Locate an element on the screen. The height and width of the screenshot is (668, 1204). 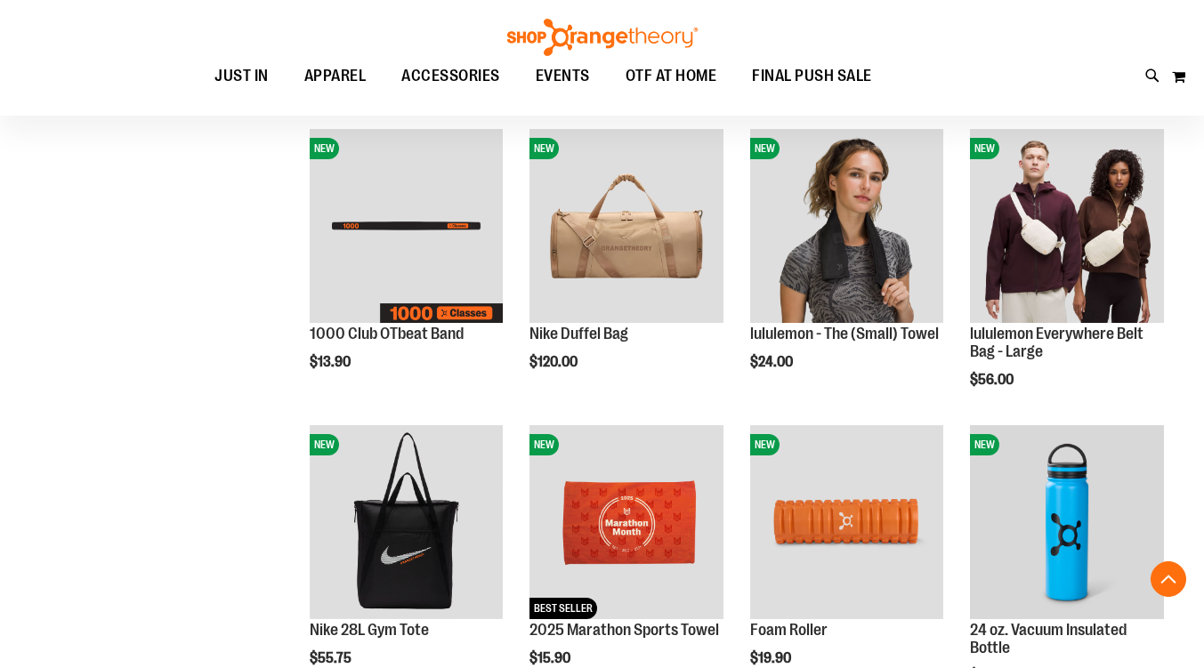
span: $13.90 is located at coordinates (331, 362).